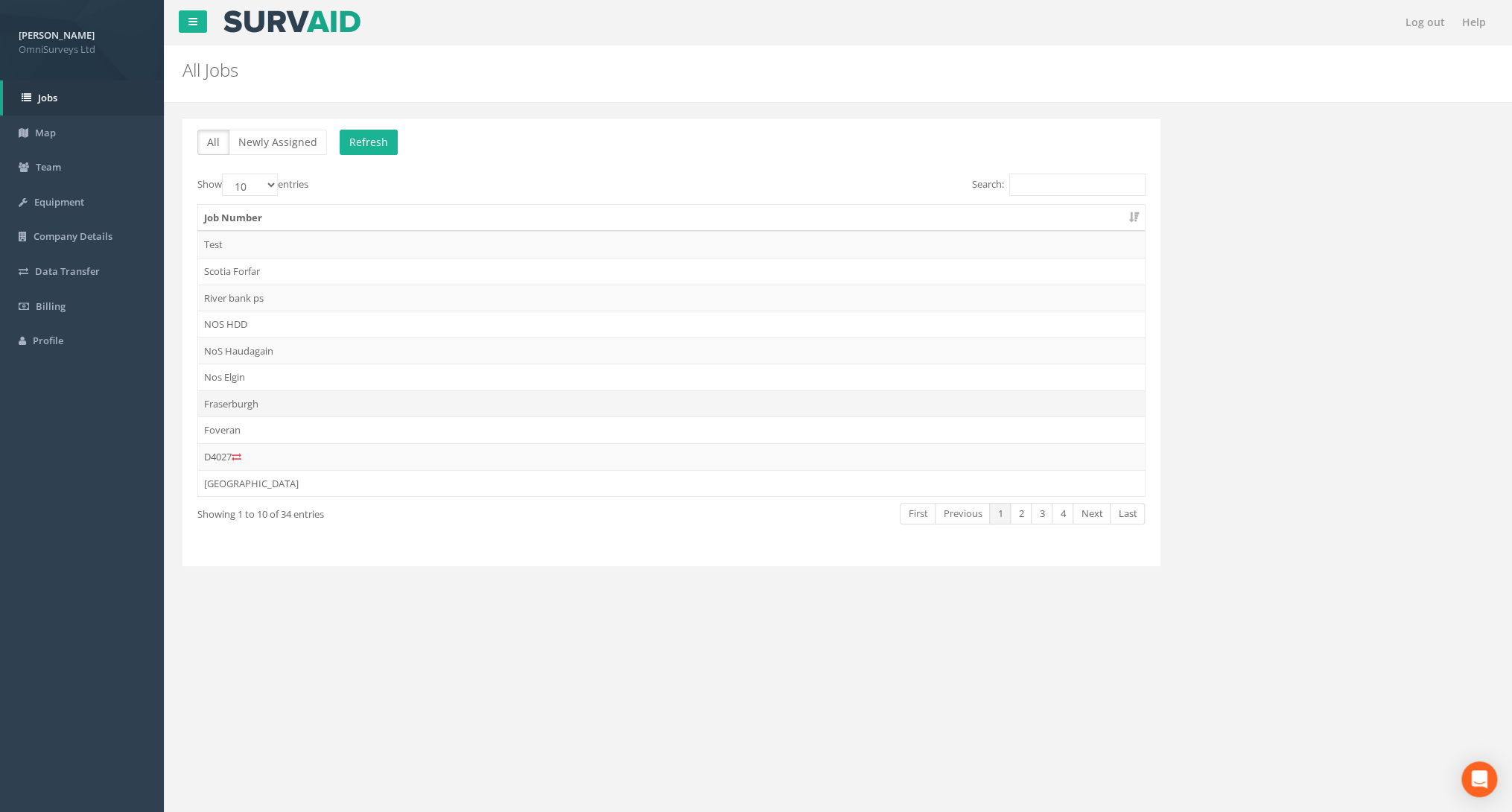 The image size is (1512, 812). What do you see at coordinates (249, 184) in the screenshot?
I see `select: Showentries` at bounding box center [249, 184].